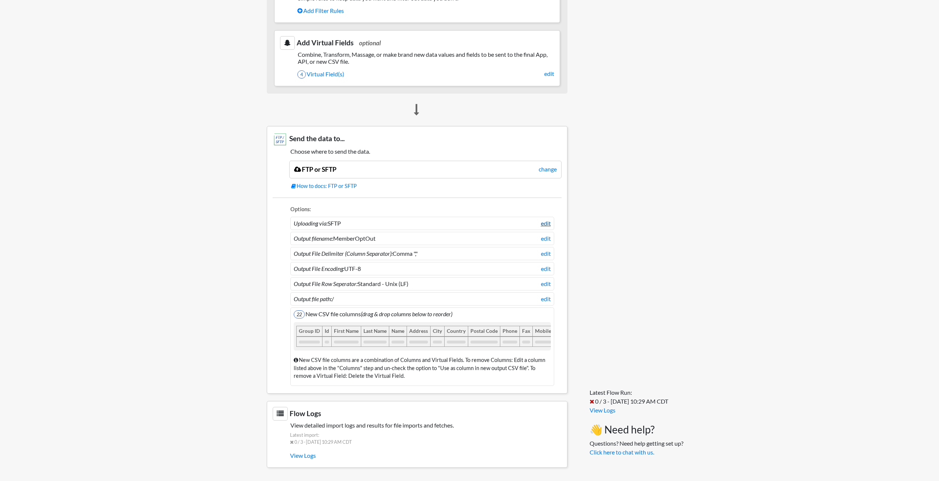 The width and height of the screenshot is (939, 481). Describe the element at coordinates (301, 75) in the screenshot. I see `span: 4` at that location.